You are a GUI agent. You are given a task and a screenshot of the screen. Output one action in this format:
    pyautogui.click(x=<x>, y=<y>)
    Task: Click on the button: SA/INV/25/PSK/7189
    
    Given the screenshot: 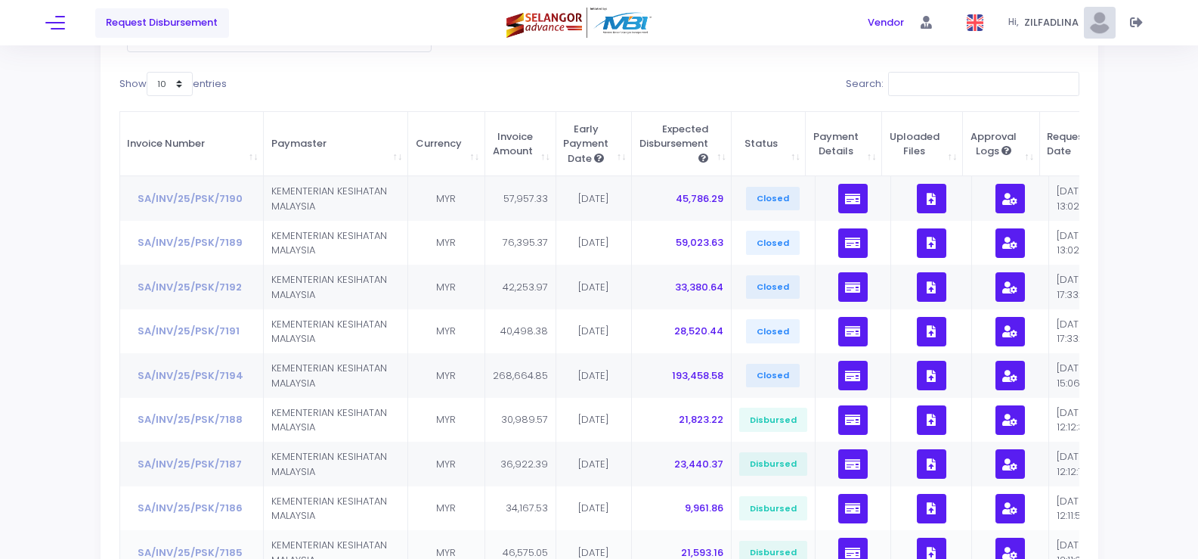 What is the action you would take?
    pyautogui.click(x=190, y=243)
    